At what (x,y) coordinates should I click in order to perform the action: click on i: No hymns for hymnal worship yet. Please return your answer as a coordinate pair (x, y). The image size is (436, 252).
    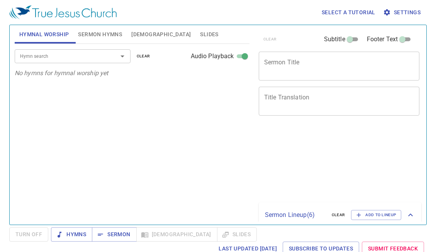
    Looking at the image, I should click on (61, 73).